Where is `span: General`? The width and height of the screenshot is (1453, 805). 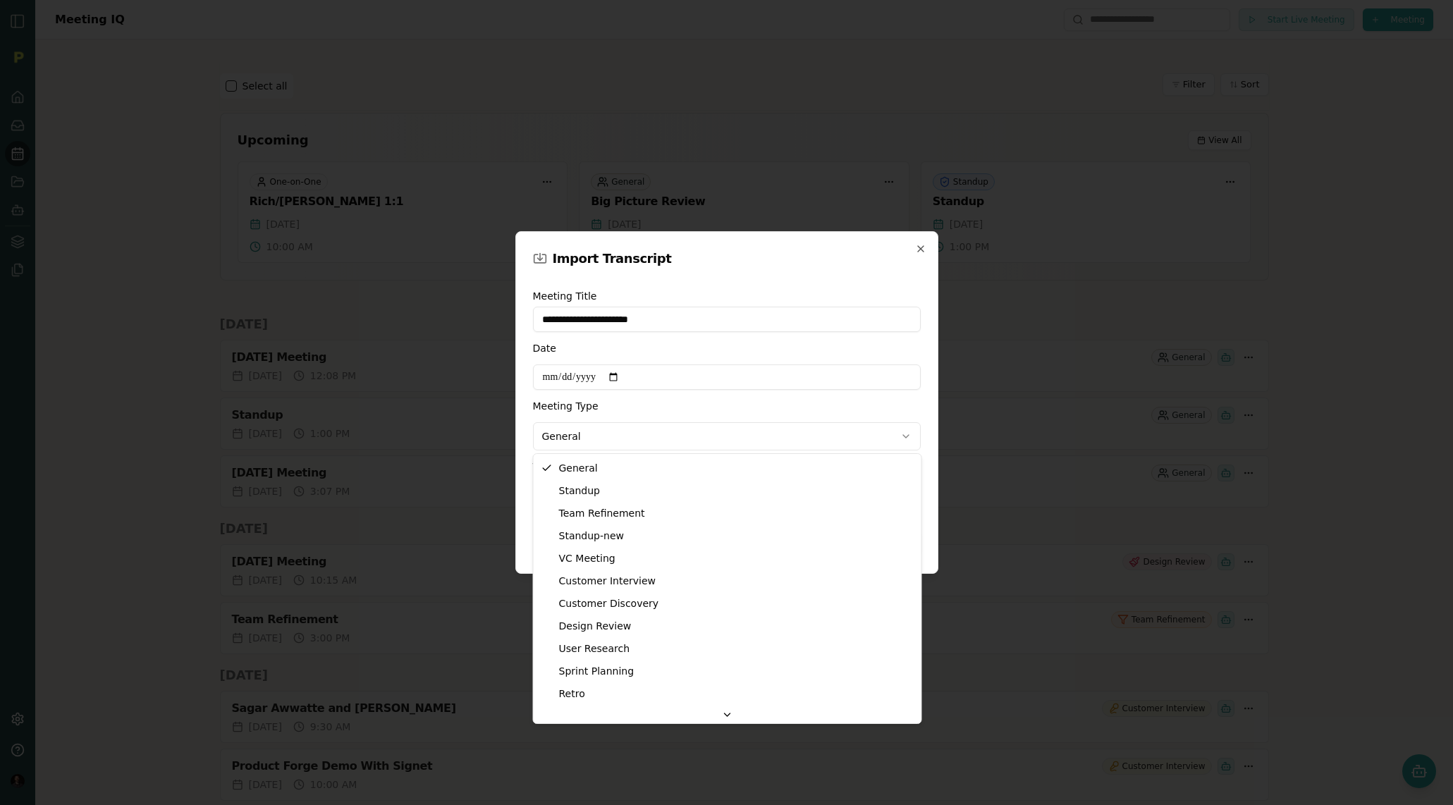
span: General is located at coordinates (578, 468).